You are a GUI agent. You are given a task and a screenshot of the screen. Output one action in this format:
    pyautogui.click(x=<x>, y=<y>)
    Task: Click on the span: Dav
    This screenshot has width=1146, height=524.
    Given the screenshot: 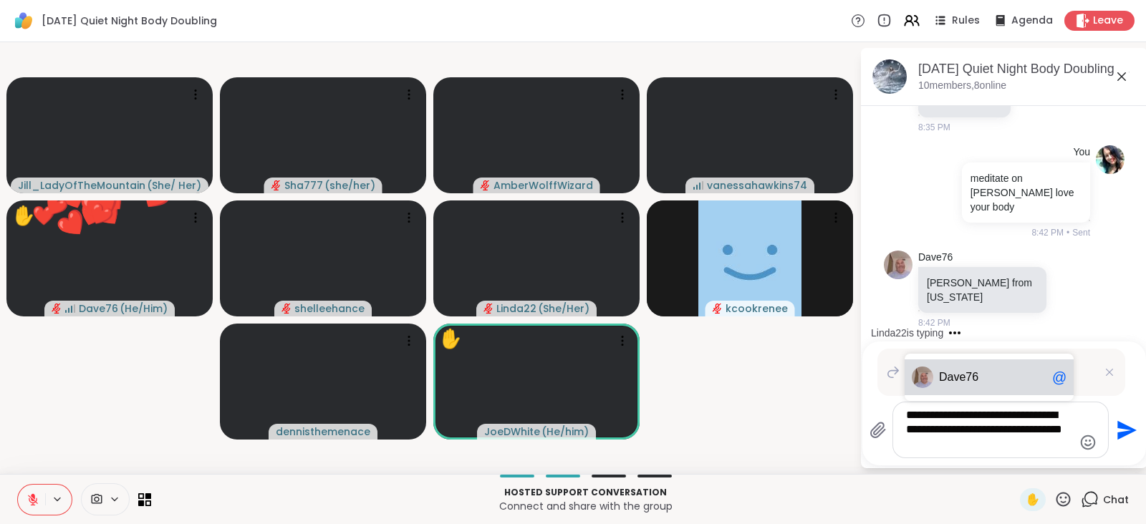 What is the action you would take?
    pyautogui.click(x=949, y=377)
    